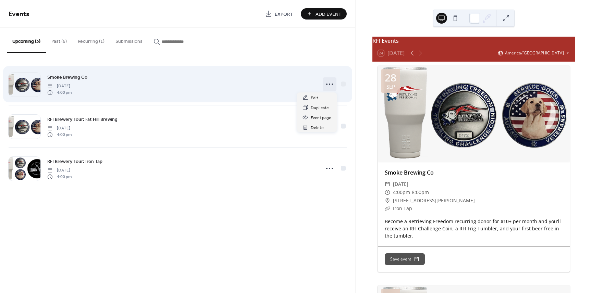  Describe the element at coordinates (324, 14) in the screenshot. I see `a: Add Event` at that location.